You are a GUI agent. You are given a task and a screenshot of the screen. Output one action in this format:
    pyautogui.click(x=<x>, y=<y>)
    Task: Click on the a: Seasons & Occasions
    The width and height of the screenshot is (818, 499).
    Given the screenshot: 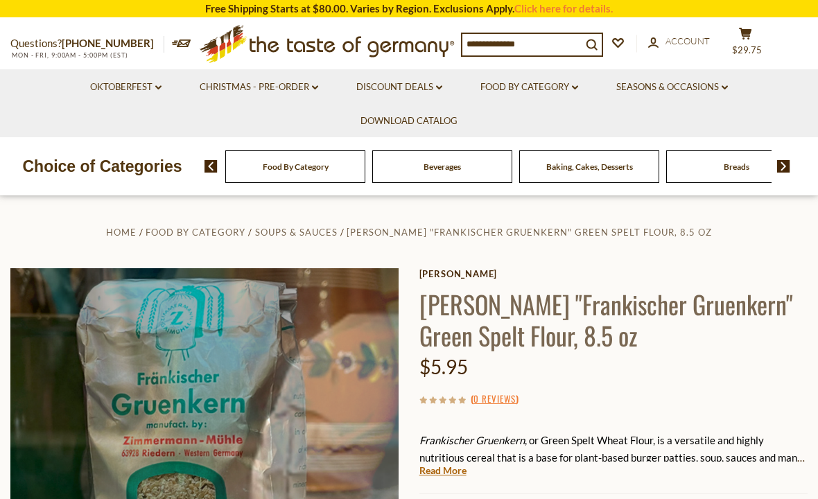 What is the action you would take?
    pyautogui.click(x=672, y=87)
    